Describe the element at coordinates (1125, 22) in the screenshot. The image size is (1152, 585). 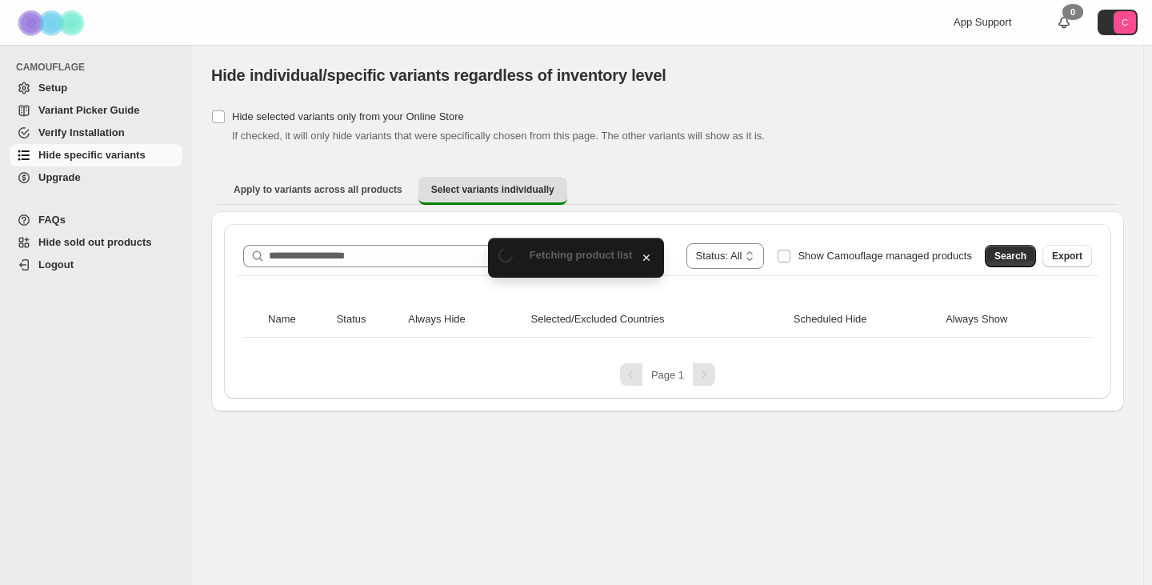
I see `text: C` at that location.